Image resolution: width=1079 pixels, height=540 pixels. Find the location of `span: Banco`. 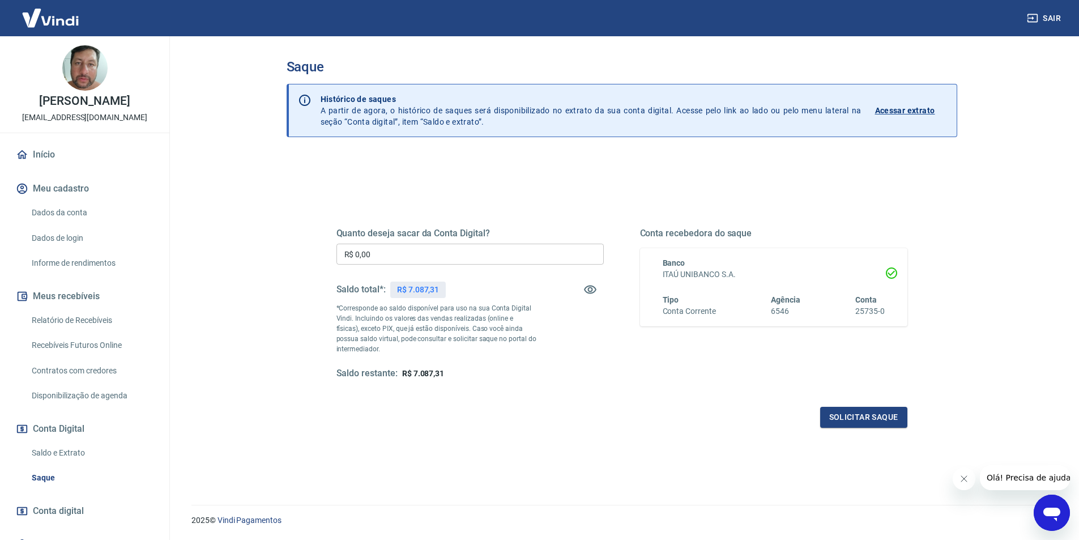

span: Banco is located at coordinates (674, 263).